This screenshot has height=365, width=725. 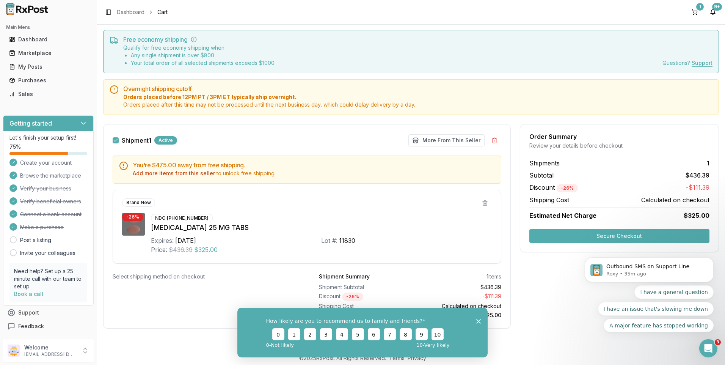 I want to click on a: Invite your colleagues, so click(x=48, y=253).